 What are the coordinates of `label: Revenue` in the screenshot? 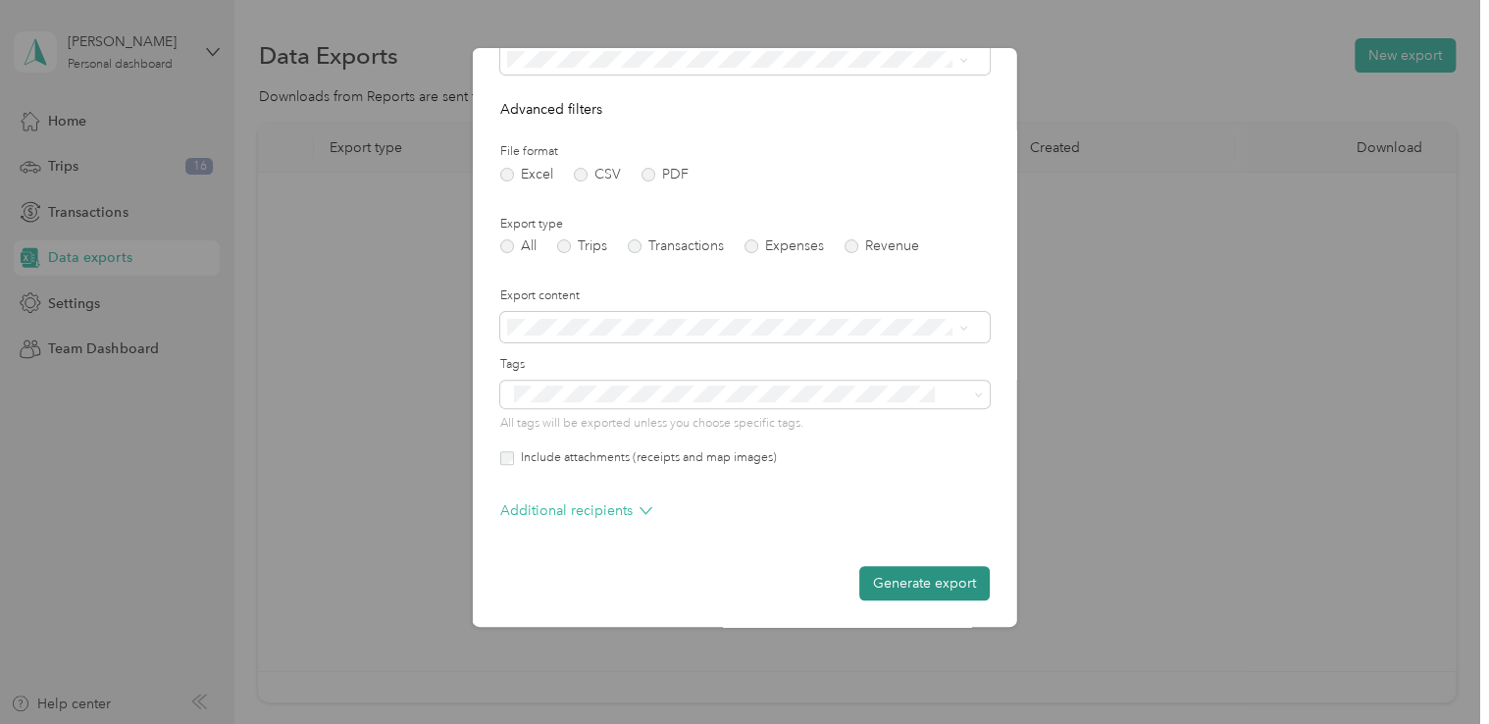 It's located at (882, 246).